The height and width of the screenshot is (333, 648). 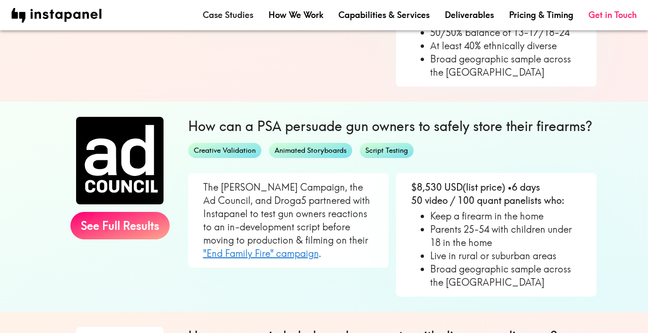 I want to click on span: Animated Storyboards, so click(x=311, y=150).